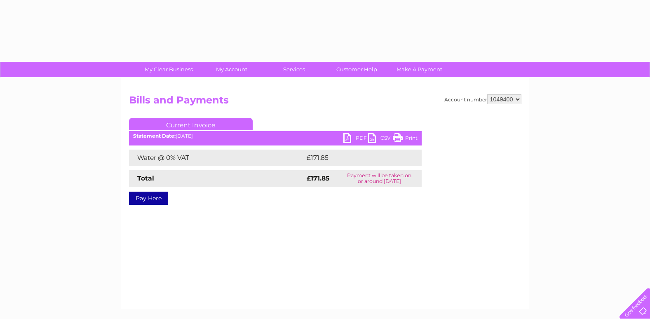  What do you see at coordinates (325, 102) in the screenshot?
I see `h2: Bills and Payments` at bounding box center [325, 102].